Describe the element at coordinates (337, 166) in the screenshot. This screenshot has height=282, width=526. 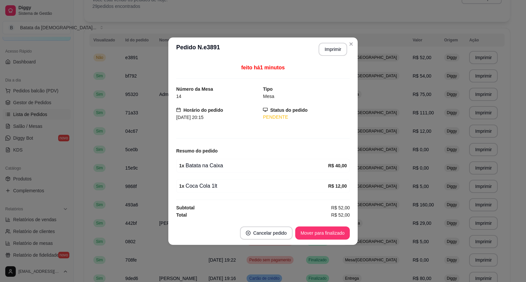
I see `strong: R$ 40,00` at that location.